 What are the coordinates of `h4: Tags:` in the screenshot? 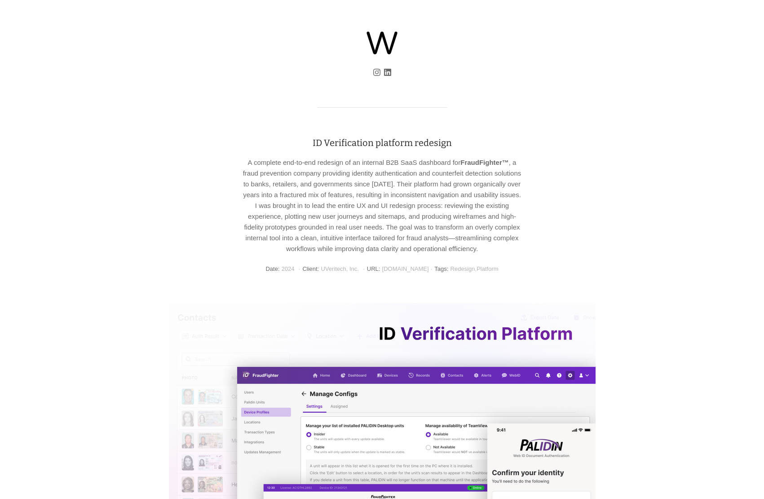 It's located at (440, 269).